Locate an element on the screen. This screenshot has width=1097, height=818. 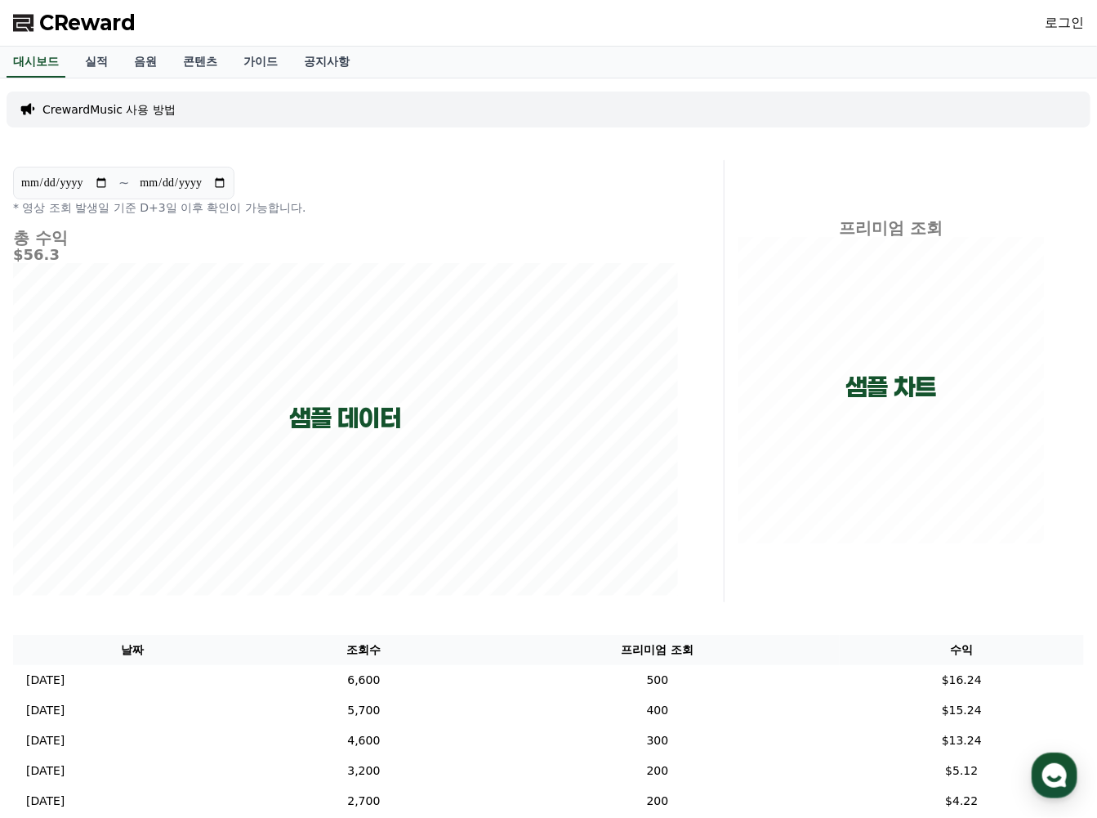
td: 2,700 is located at coordinates (364, 801).